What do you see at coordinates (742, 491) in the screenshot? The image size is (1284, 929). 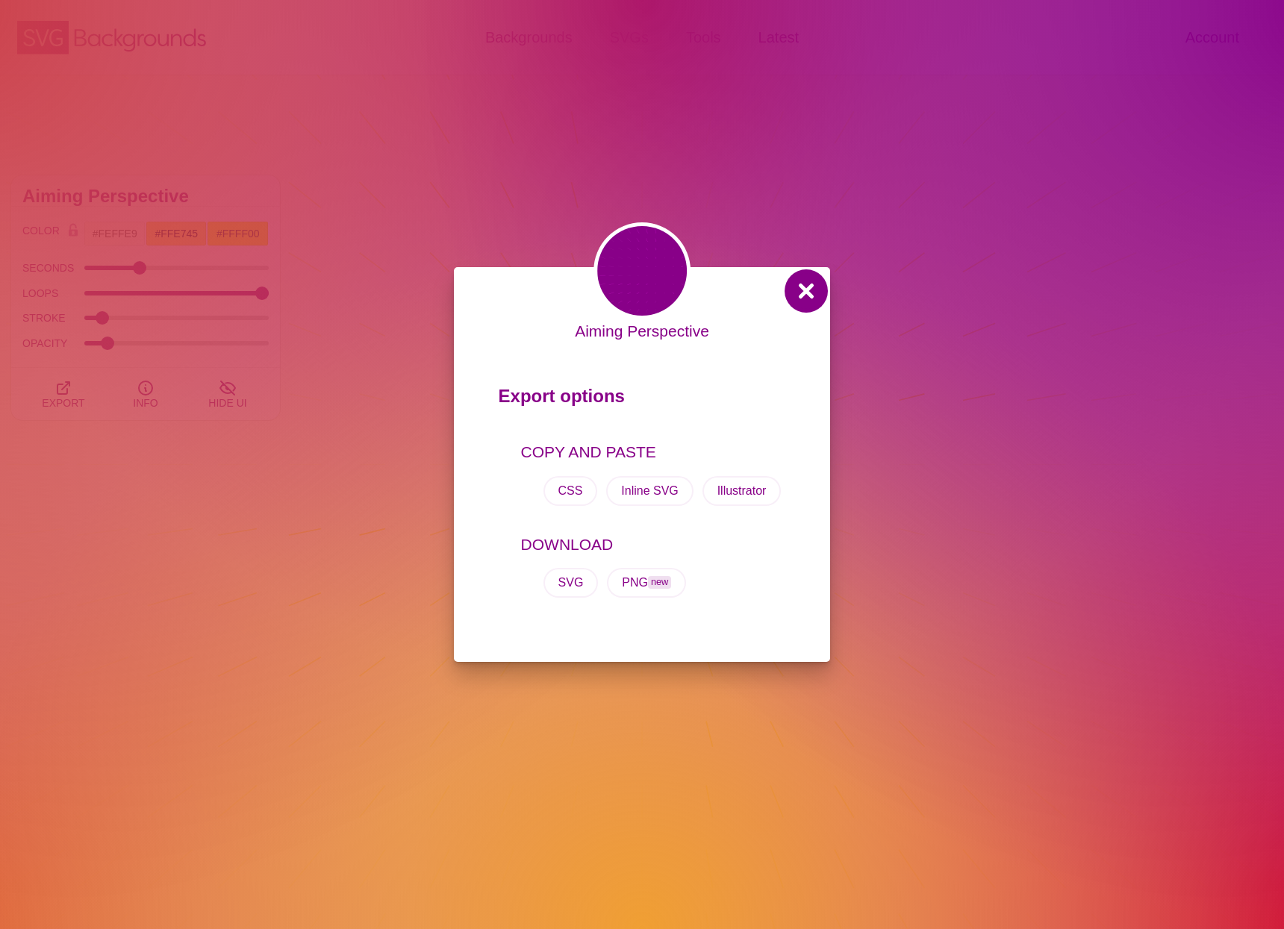 I see `button: Illustrator` at bounding box center [742, 491].